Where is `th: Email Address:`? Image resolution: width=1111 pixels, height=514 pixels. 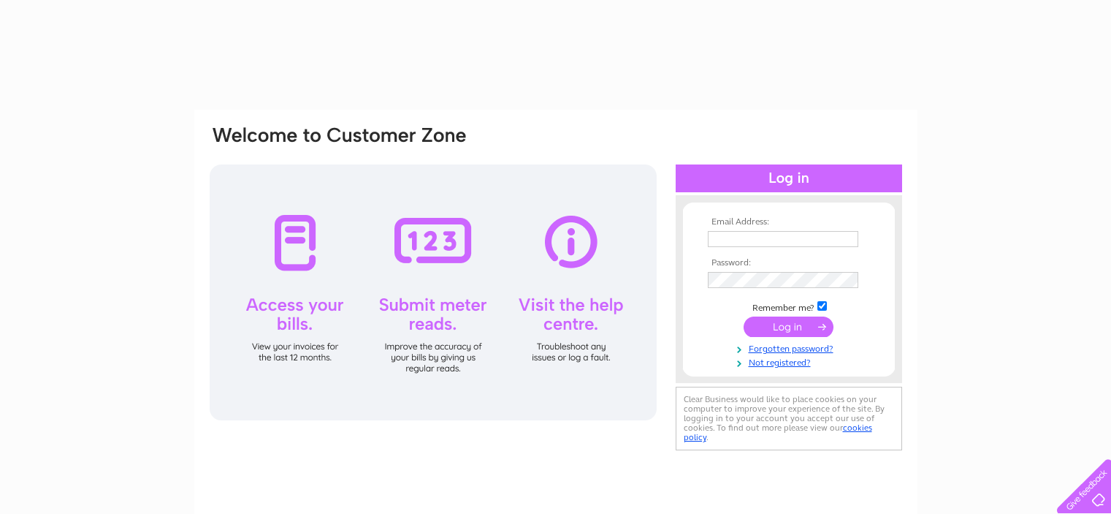
th: Email Address: is located at coordinates (789, 222).